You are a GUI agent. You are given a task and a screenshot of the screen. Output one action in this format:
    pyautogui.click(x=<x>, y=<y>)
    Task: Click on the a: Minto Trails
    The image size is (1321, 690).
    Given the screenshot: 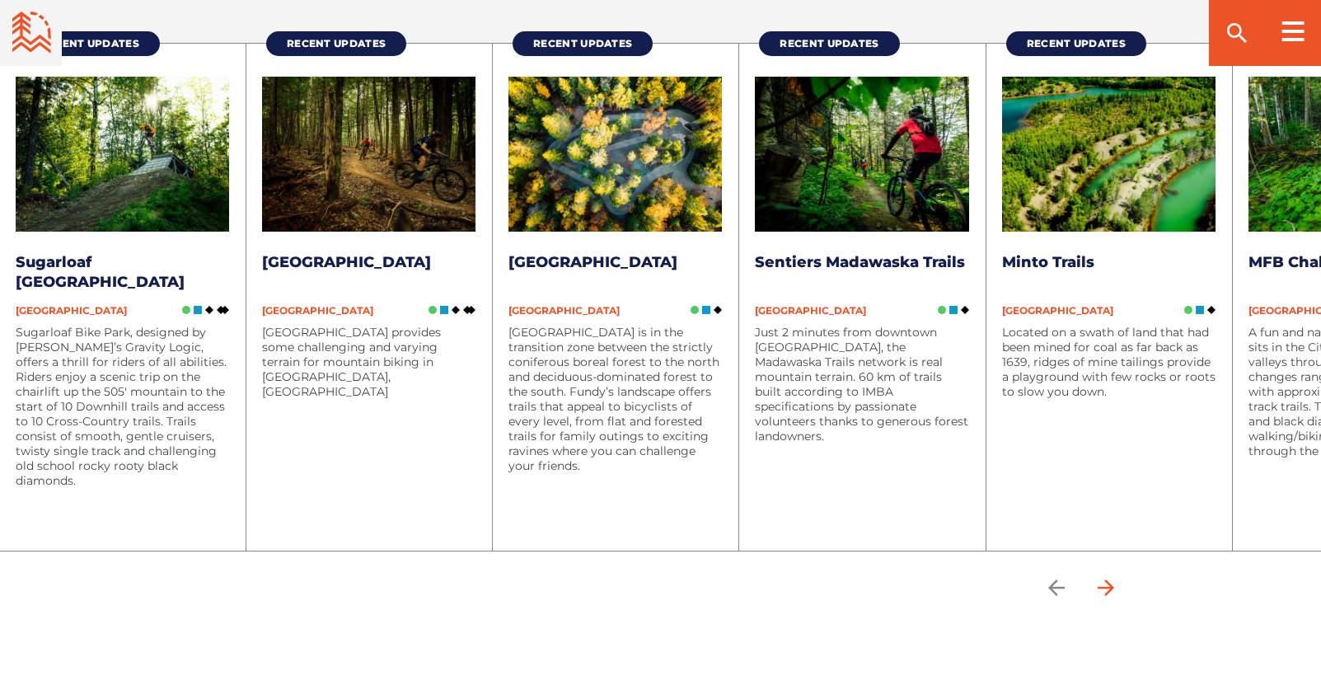 What is the action you would take?
    pyautogui.click(x=1048, y=262)
    